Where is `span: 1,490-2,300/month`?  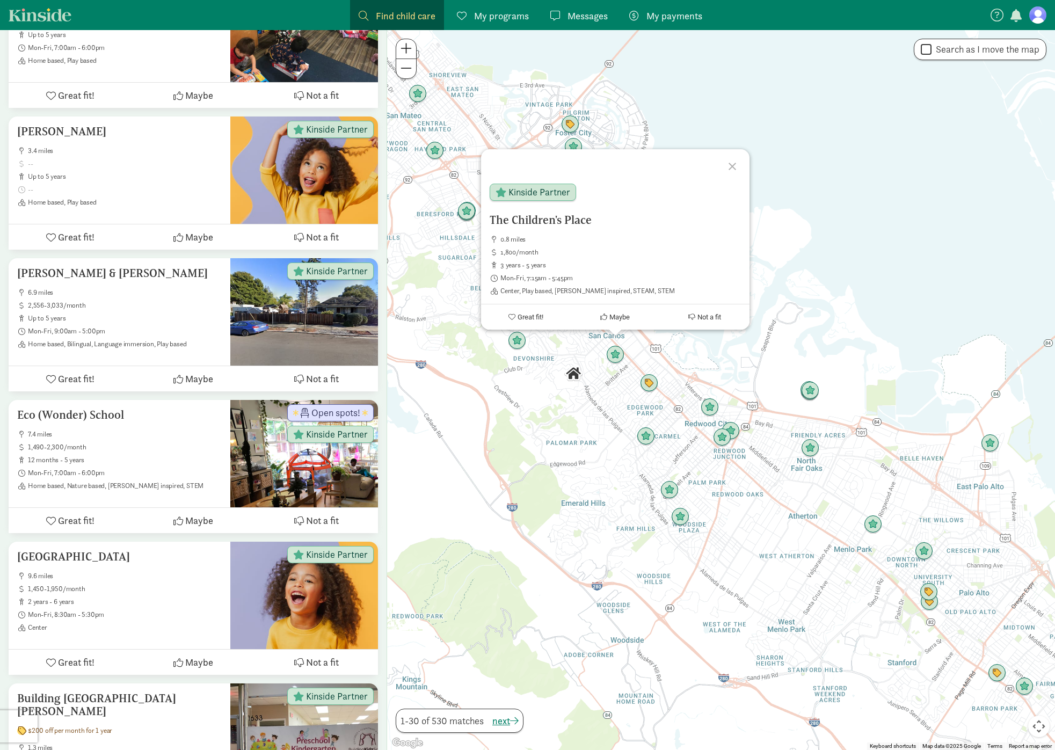
span: 1,490-2,300/month is located at coordinates (125, 447).